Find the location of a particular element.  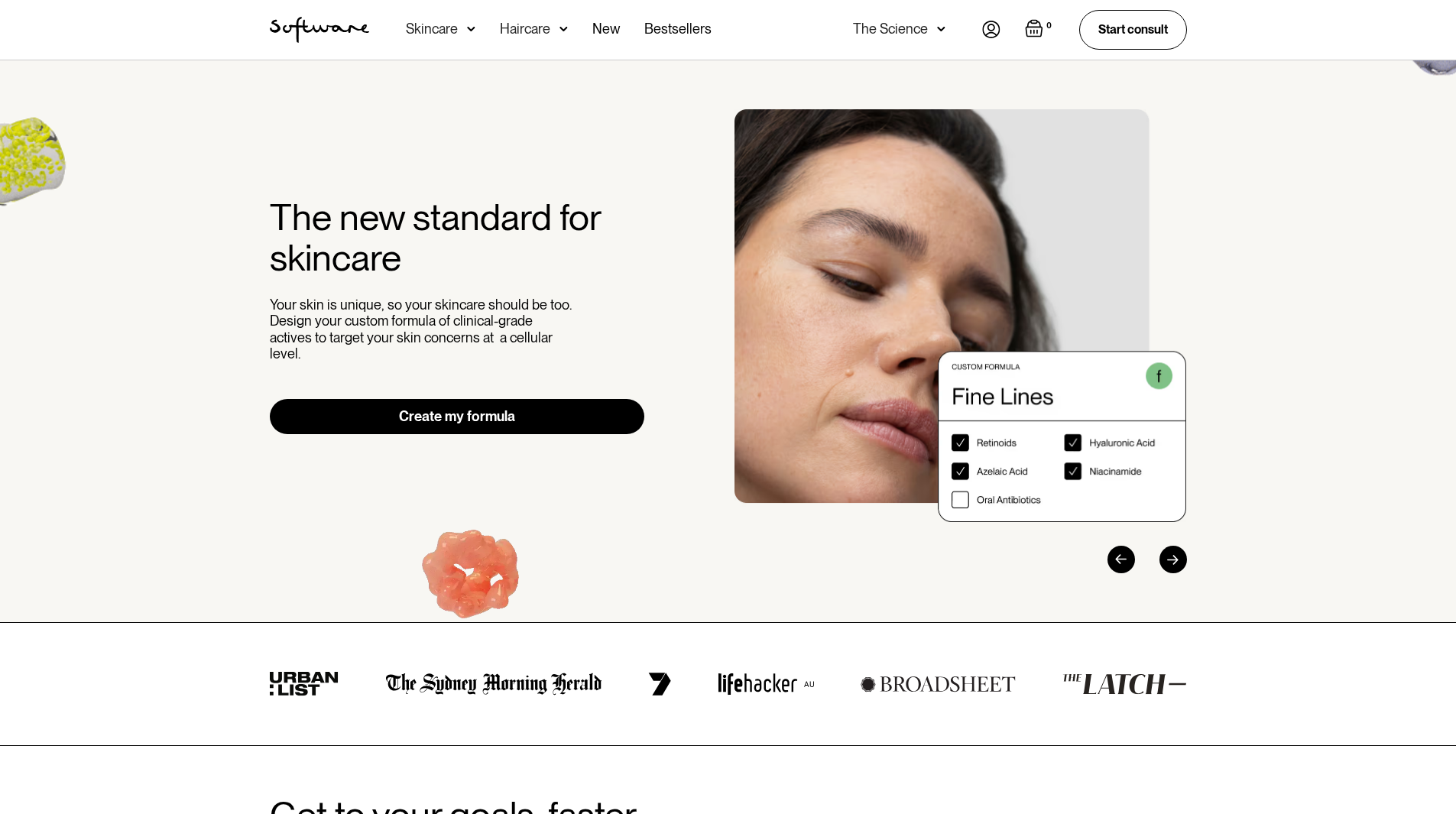

img: the latch logo is located at coordinates (1124, 684).